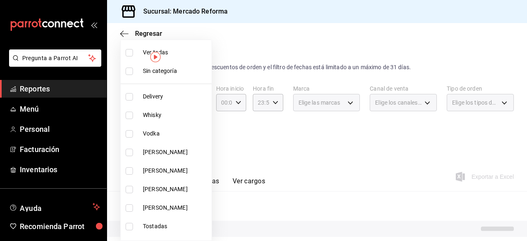 Image resolution: width=527 pixels, height=241 pixels. What do you see at coordinates (175, 115) in the screenshot?
I see `span: Whisky` at bounding box center [175, 115].